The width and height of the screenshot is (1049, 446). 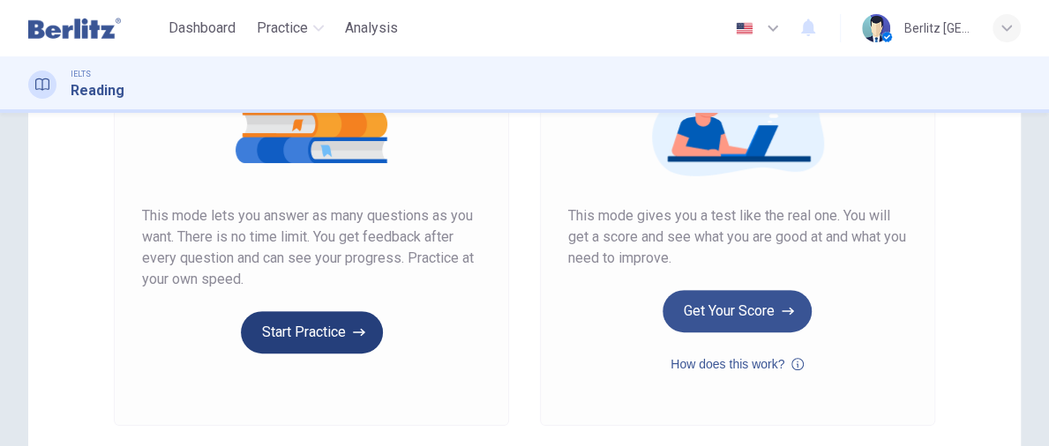 What do you see at coordinates (202, 28) in the screenshot?
I see `span: Dashboard` at bounding box center [202, 28].